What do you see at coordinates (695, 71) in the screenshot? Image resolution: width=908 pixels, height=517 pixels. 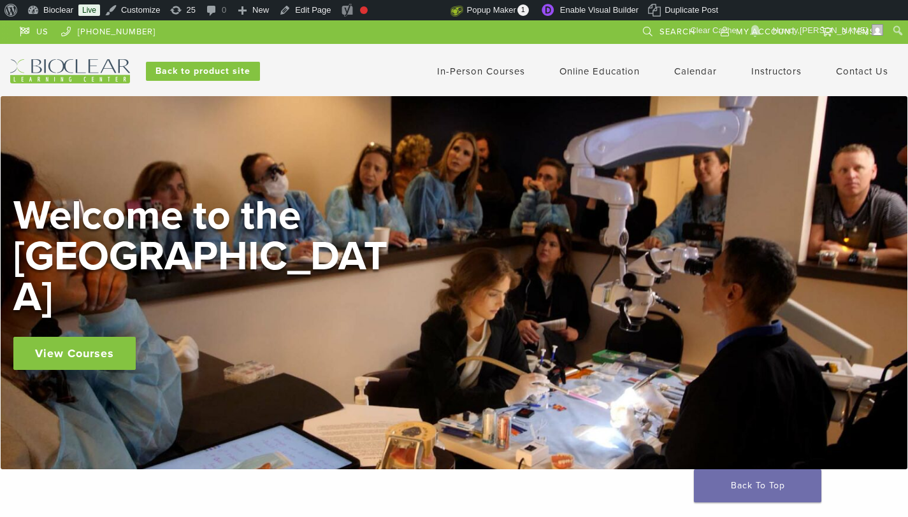 I see `a: Calendar` at bounding box center [695, 71].